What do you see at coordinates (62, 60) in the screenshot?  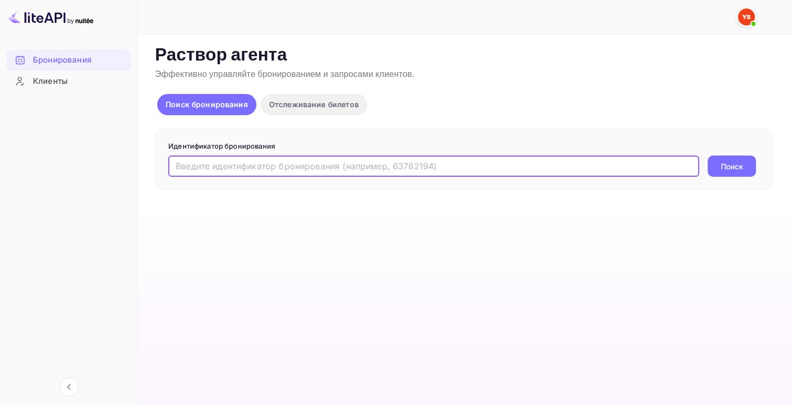 I see `ya-tr-span: Бронирования` at bounding box center [62, 60].